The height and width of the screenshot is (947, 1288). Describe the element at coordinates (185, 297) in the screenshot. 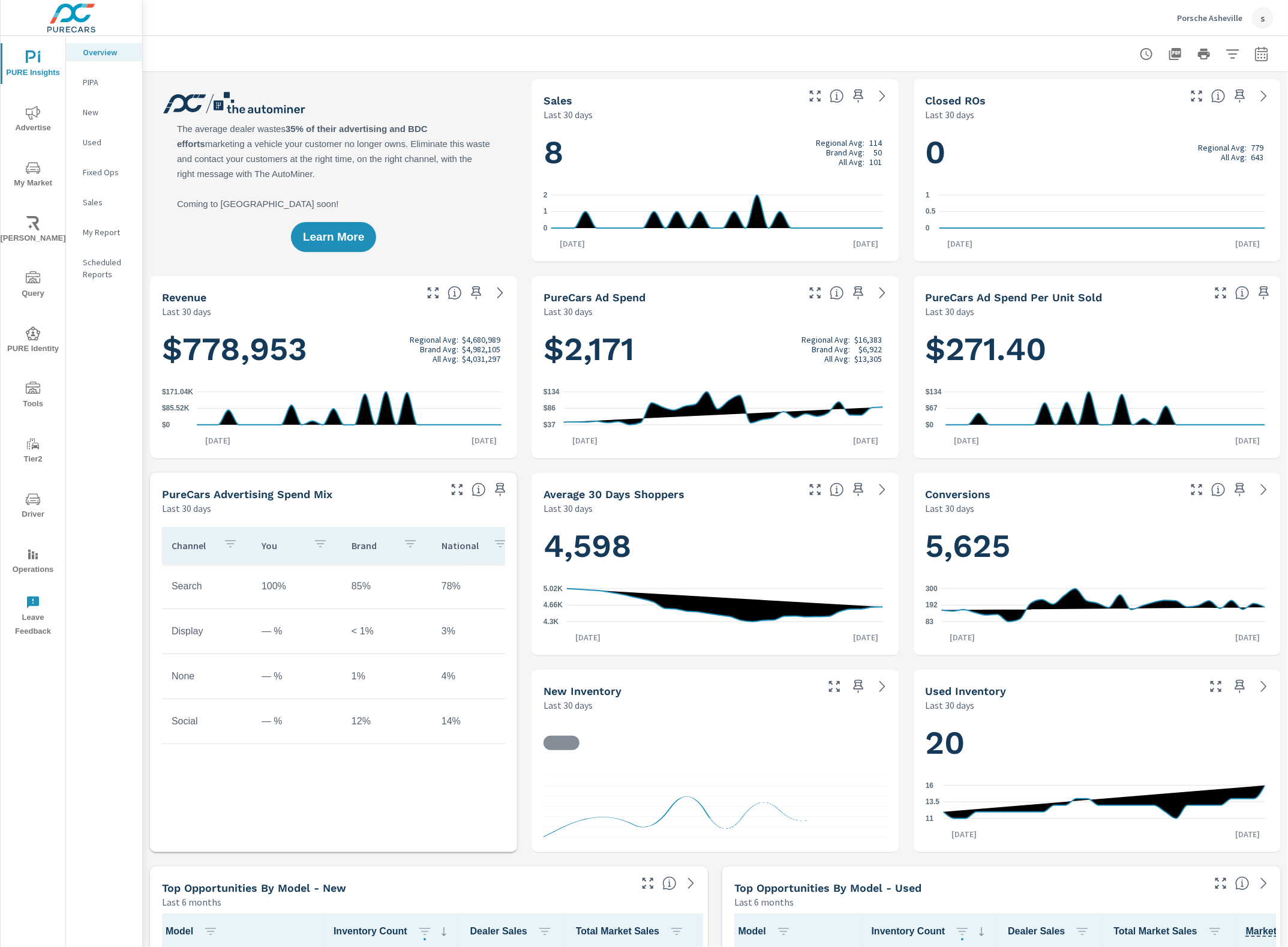

I see `h5: Revenue` at that location.